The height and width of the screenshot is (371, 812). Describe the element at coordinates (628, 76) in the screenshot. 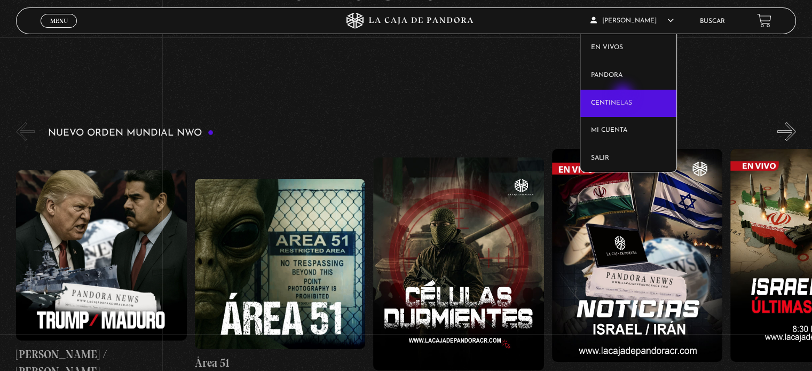

I see `a: Pandora` at that location.